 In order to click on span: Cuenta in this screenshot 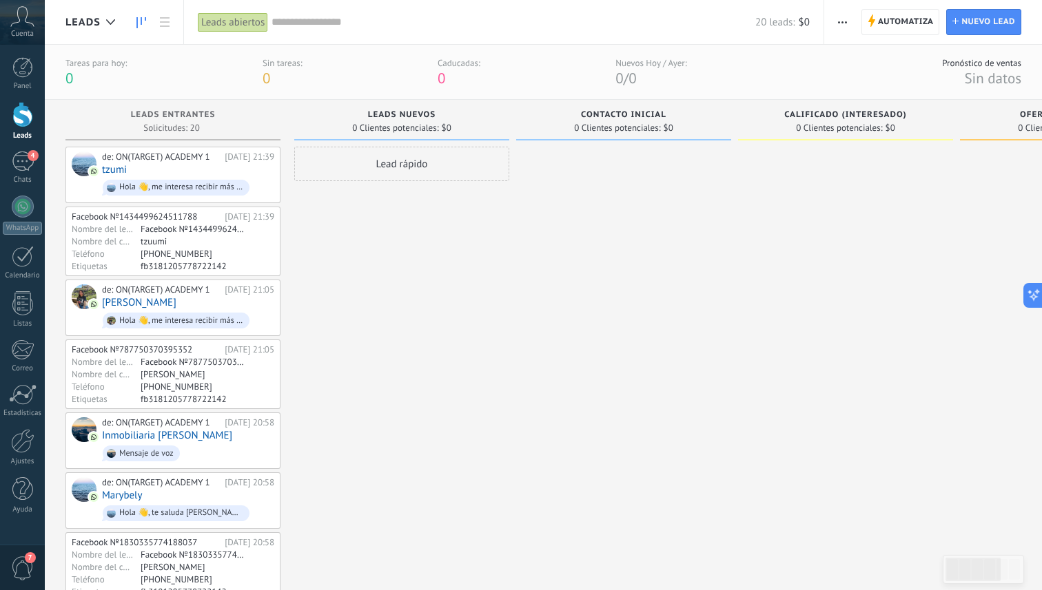, I will do `click(22, 34)`.